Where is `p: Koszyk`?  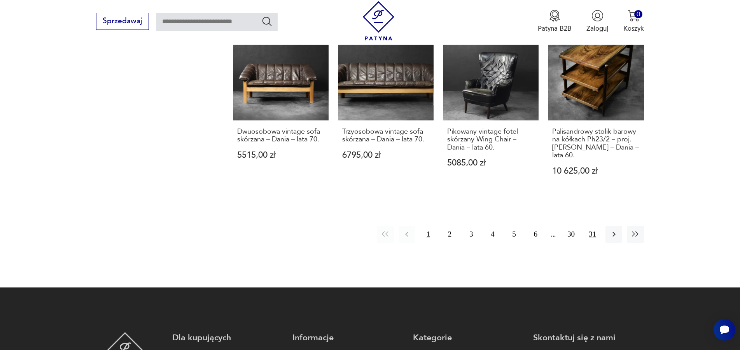
p: Koszyk is located at coordinates (634, 28).